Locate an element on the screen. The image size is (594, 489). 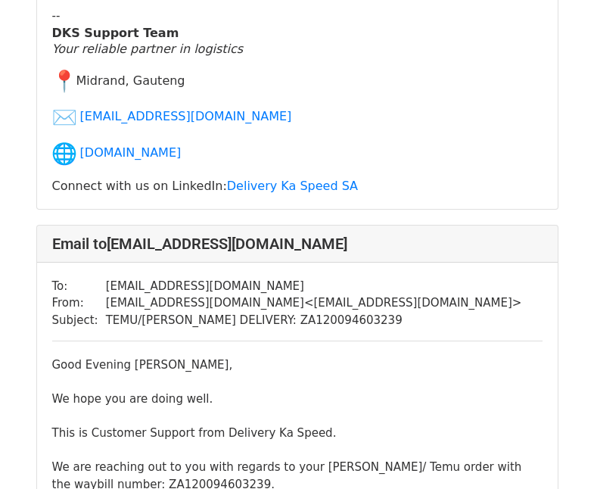
div: Chat Widget is located at coordinates (556, 452).